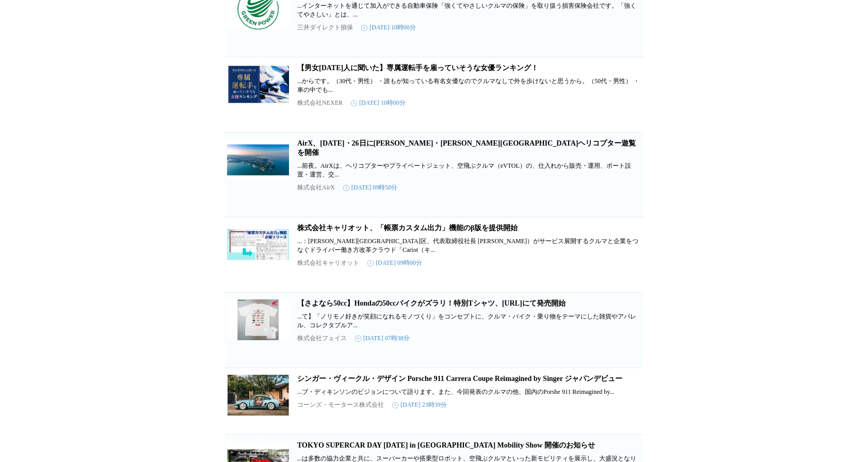  Describe the element at coordinates (258, 319) in the screenshot. I see `img: 【さよなら50cc】Hondaの50ccバイクがズラリ！特別Tシャツ、Amazon.co.jpにて発売開始` at that location.